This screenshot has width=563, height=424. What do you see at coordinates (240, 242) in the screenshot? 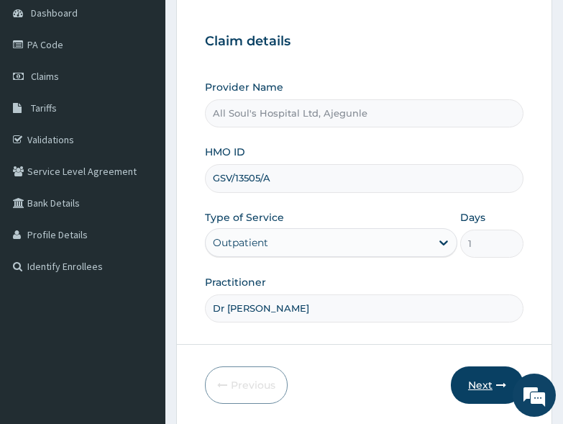
I see `div: Outpatient` at bounding box center [240, 242].